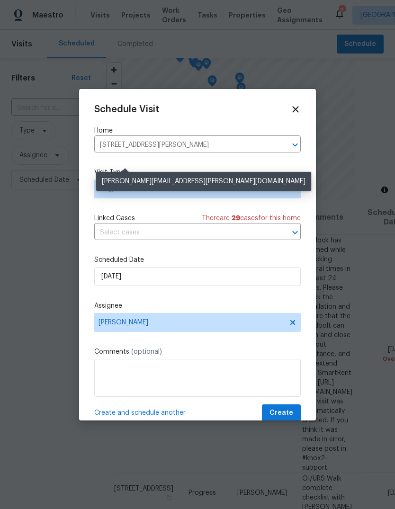 The height and width of the screenshot is (509, 395). Describe the element at coordinates (197, 172) in the screenshot. I see `label: Visit Type` at that location.